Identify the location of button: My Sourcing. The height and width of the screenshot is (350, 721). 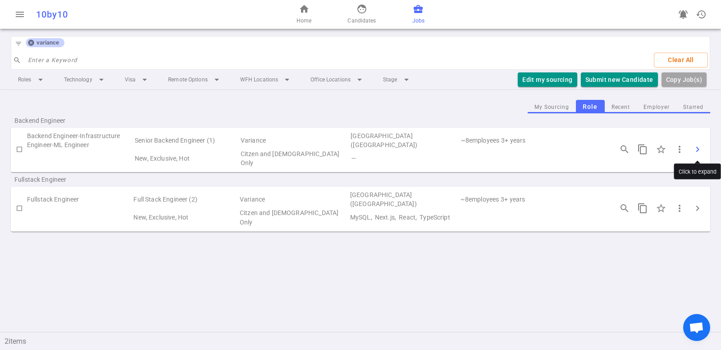
(551, 107).